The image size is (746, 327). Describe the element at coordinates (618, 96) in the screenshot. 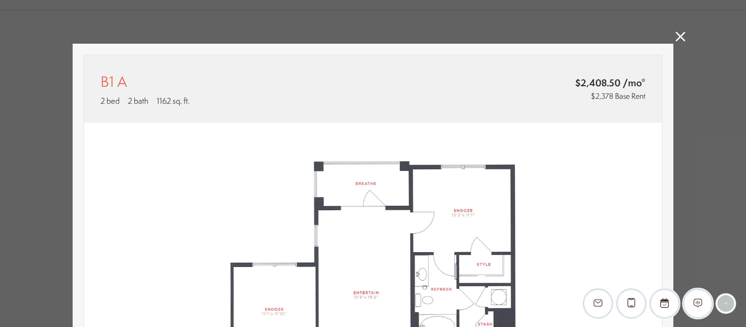

I see `span: $2,378 Base Rent` at that location.